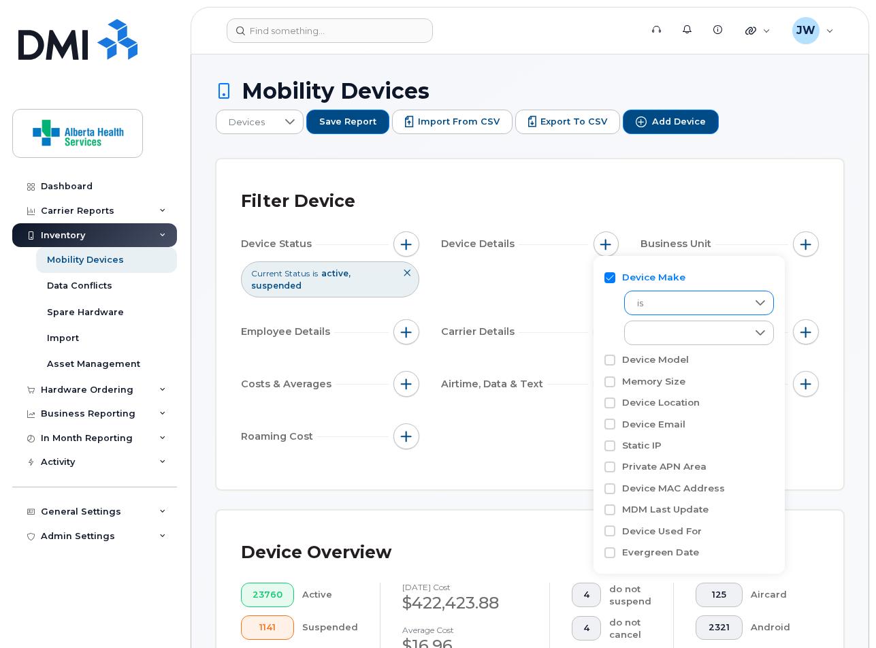 The width and height of the screenshot is (876, 648). I want to click on span: Save Report, so click(348, 122).